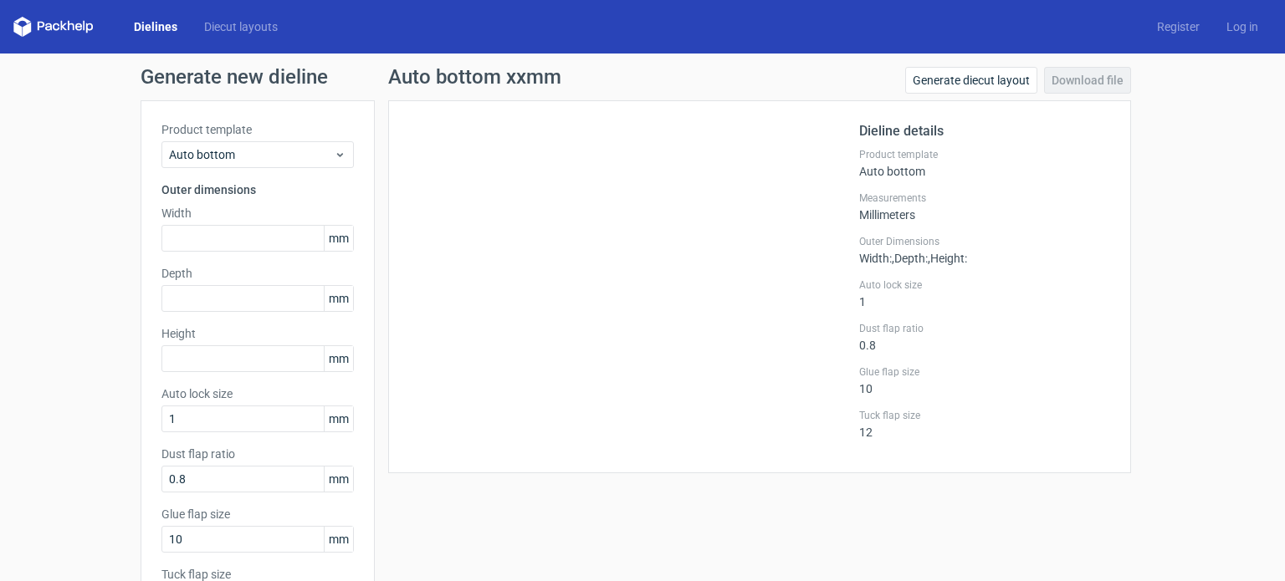 Image resolution: width=1285 pixels, height=581 pixels. I want to click on label: Width, so click(258, 213).